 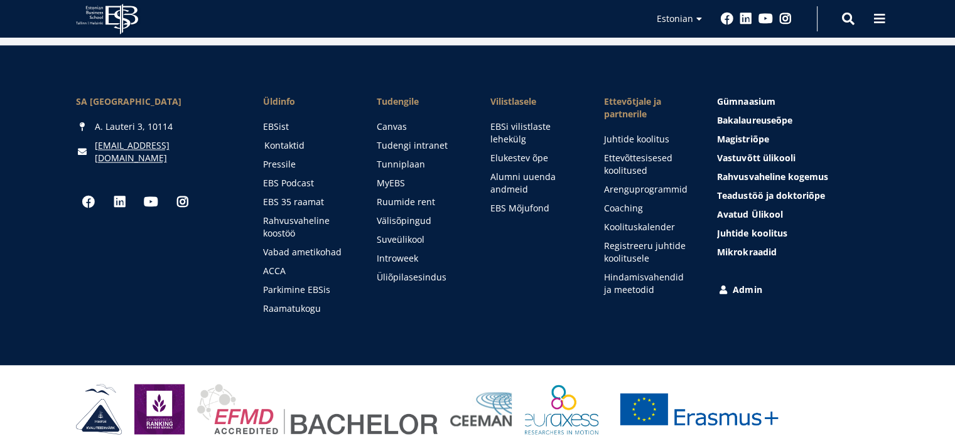 What do you see at coordinates (307, 271) in the screenshot?
I see `a: ACCA` at bounding box center [307, 271].